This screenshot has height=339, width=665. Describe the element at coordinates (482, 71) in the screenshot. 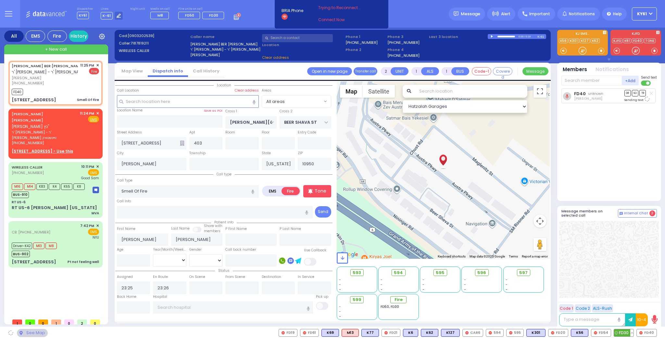

I see `button: Code-1` at that location.